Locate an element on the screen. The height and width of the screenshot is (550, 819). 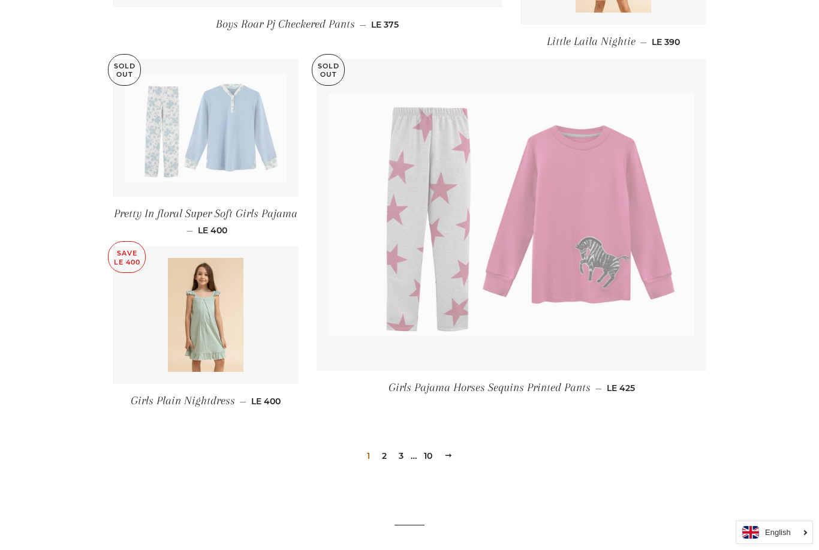
i: English is located at coordinates (778, 532).